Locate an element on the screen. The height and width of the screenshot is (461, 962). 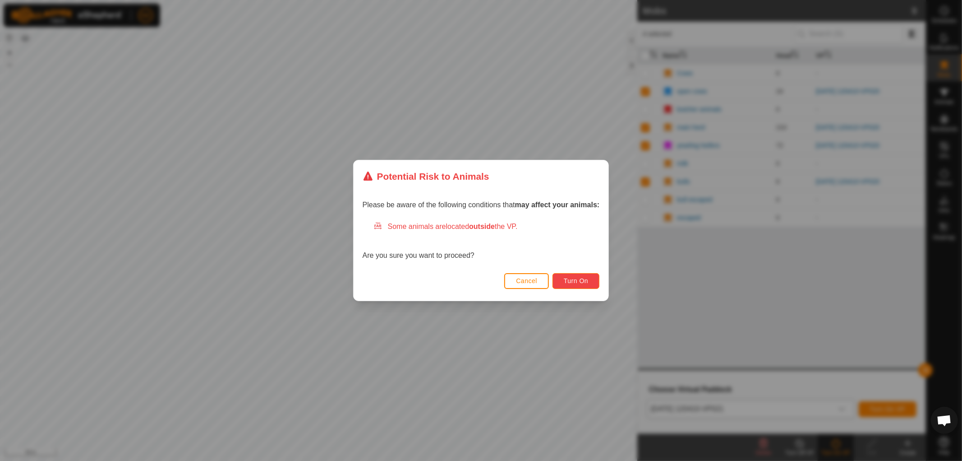
button: Cancel is located at coordinates (526, 281).